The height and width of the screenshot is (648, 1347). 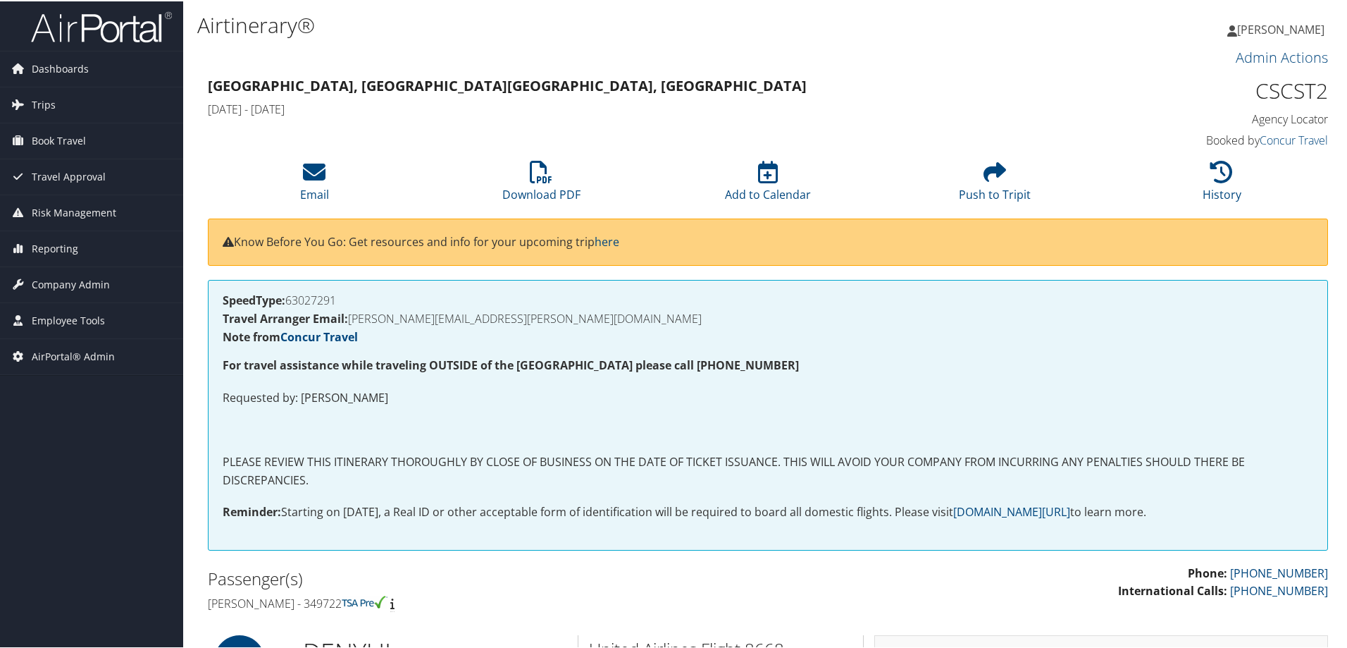 What do you see at coordinates (607, 240) in the screenshot?
I see `a: here` at bounding box center [607, 240].